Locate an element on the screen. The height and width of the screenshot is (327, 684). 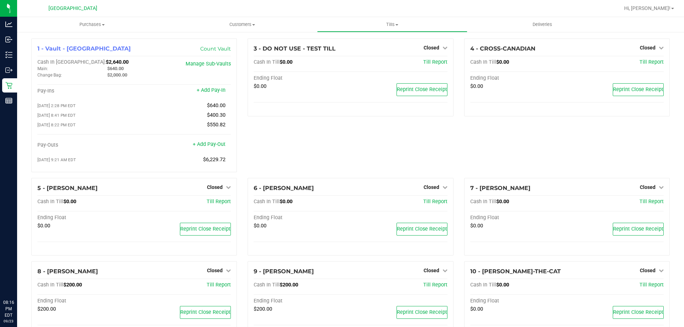
div: Pay-Outs is located at coordinates (86, 145).